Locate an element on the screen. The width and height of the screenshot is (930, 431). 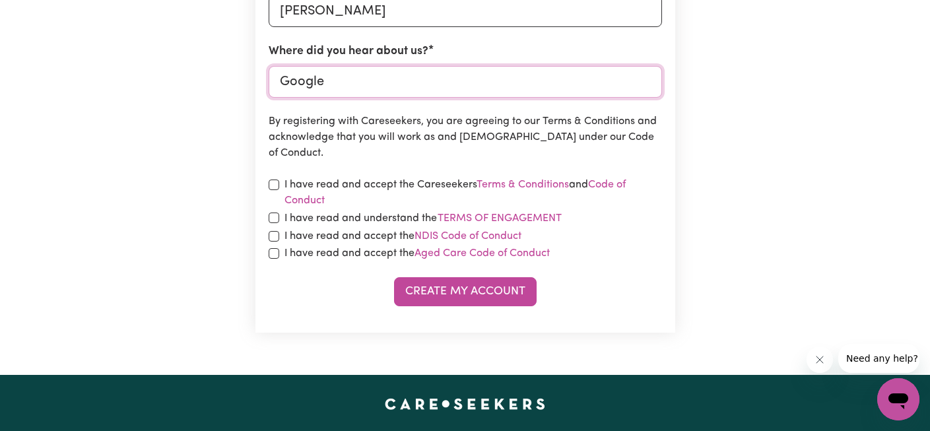
a: Terms & Conditions is located at coordinates (523, 185).